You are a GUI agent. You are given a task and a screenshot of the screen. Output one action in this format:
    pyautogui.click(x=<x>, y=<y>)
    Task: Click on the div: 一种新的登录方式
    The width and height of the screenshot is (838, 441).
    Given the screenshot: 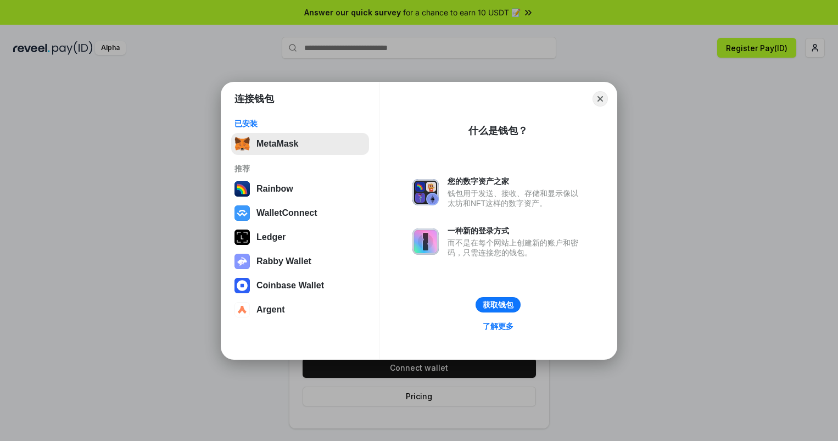 What is the action you would take?
    pyautogui.click(x=516, y=231)
    